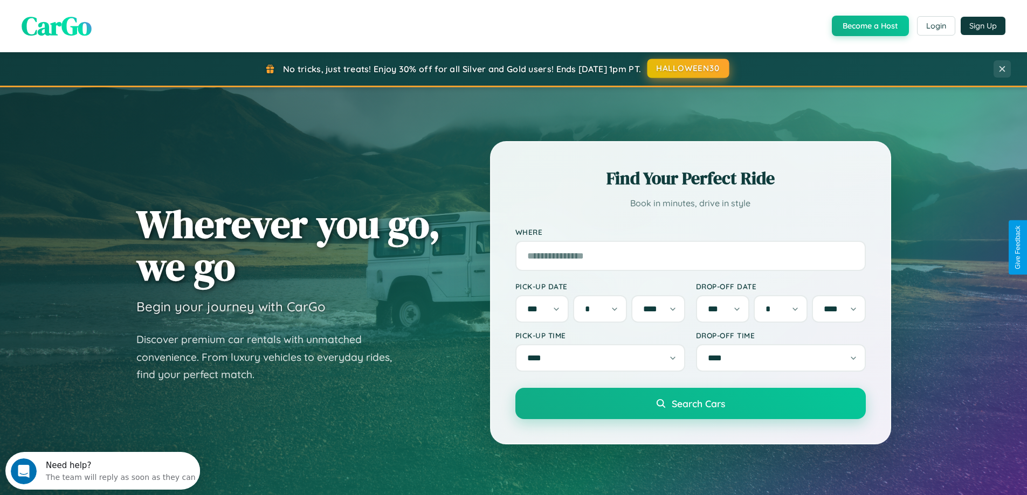  What do you see at coordinates (780, 286) in the screenshot?
I see `label: Drop-off Date` at bounding box center [780, 286].